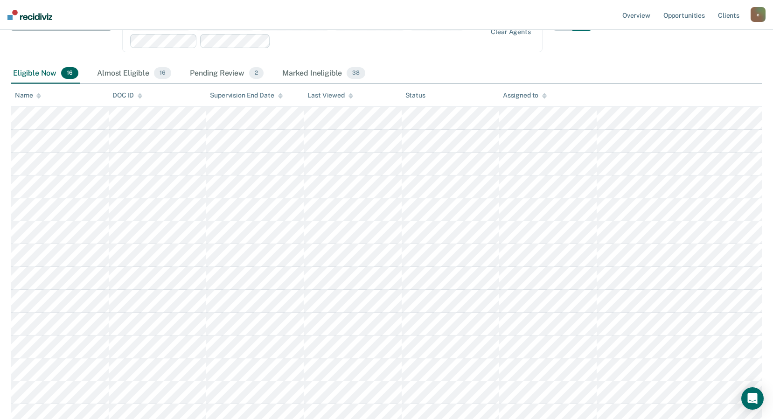 Image resolution: width=773 pixels, height=419 pixels. I want to click on div: Status, so click(415, 95).